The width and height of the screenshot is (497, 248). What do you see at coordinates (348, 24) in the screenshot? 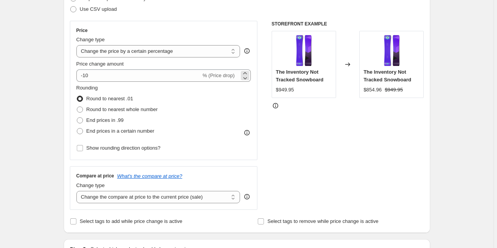
I see `h6: STOREFRONT EXAMPLE` at bounding box center [348, 24].